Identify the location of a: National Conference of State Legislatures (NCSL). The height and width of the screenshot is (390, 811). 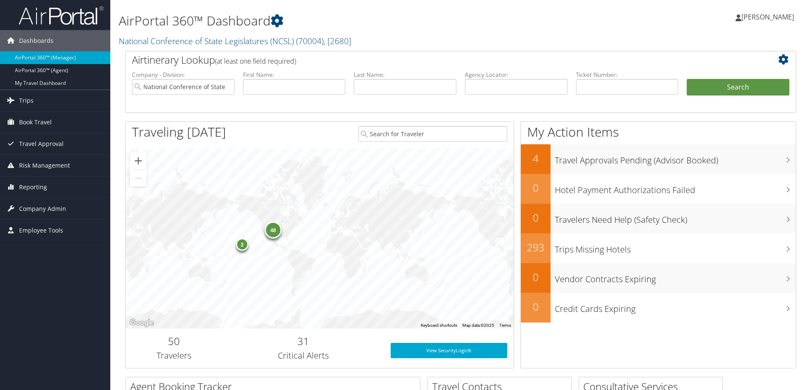
(235, 41).